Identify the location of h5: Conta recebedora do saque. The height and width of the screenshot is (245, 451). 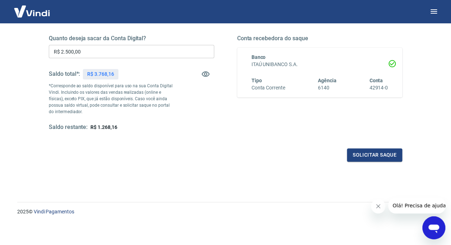
(319, 38).